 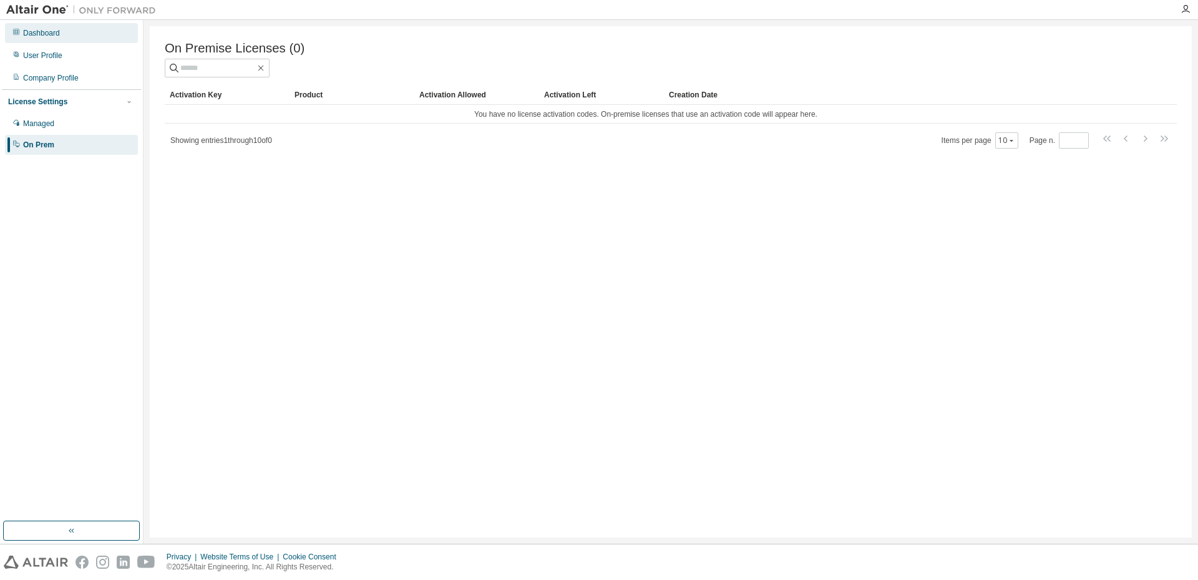 What do you see at coordinates (1006, 140) in the screenshot?
I see `button: 10` at bounding box center [1006, 140].